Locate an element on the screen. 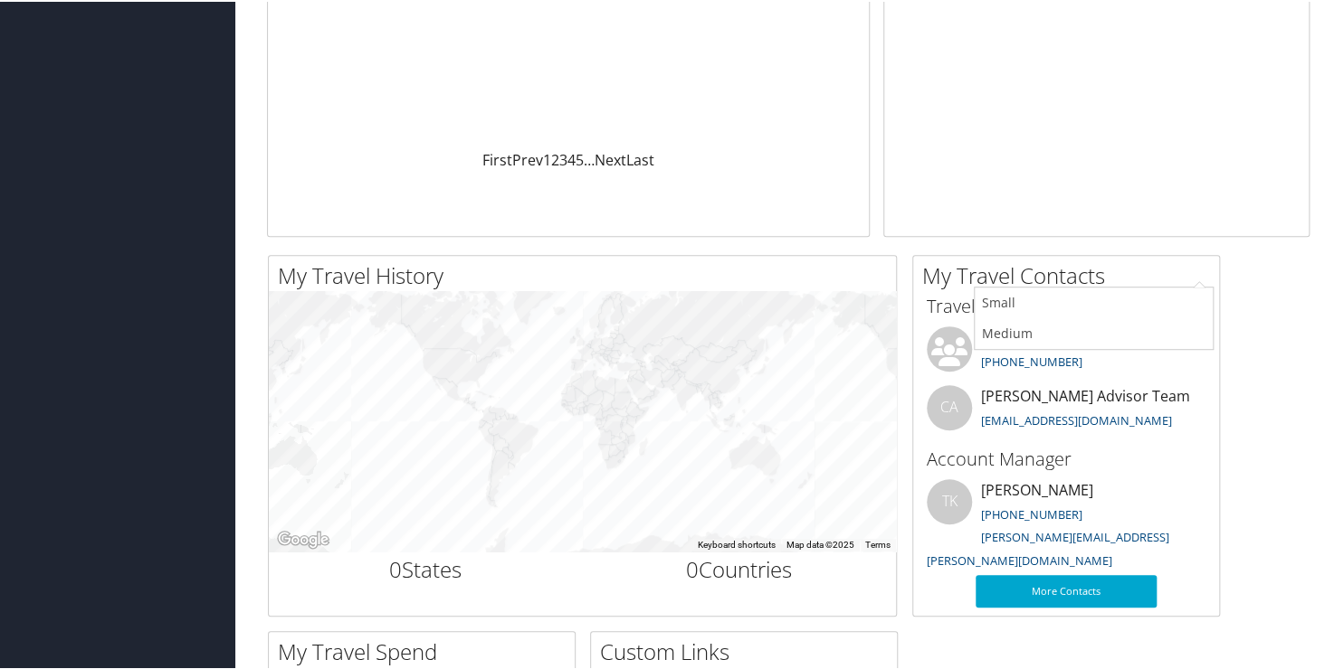  a: 4 is located at coordinates (571, 158).